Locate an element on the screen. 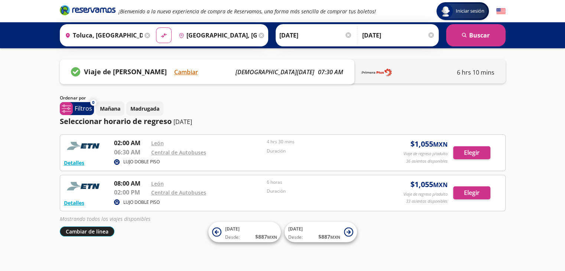 The image size is (565, 271). p: Madrugada is located at coordinates (145, 108).